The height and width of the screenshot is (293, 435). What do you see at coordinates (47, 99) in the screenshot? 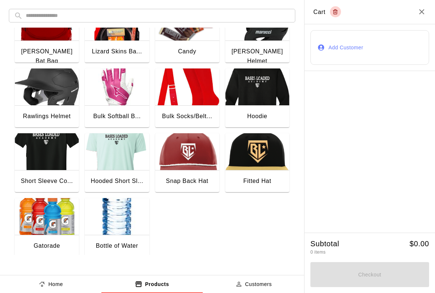
I see `button: Rawlings HelmetRawlings Helmet` at bounding box center [47, 99].